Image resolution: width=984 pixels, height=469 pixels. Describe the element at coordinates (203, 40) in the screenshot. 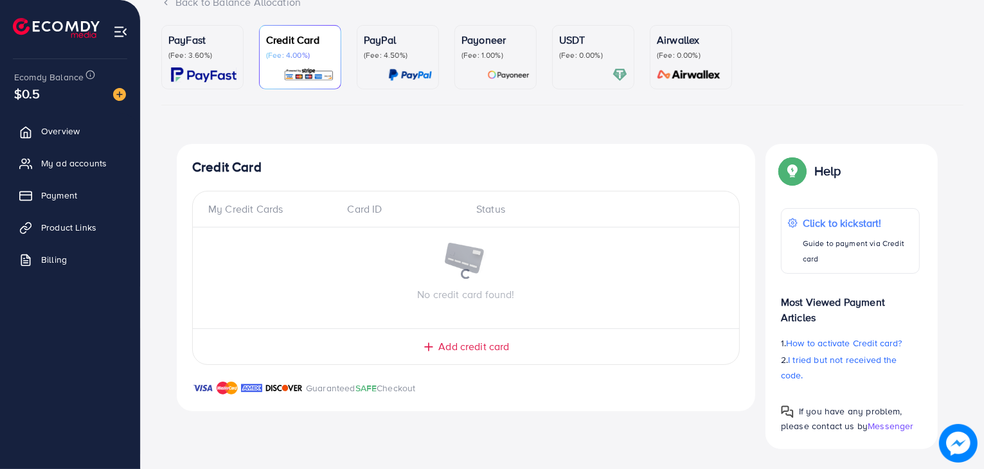

I see `p: PayFast` at that location.